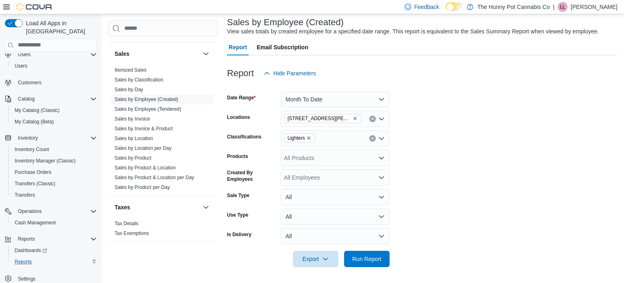 This screenshot has width=624, height=283. What do you see at coordinates (323, 118) in the screenshot?
I see `span: 3476 Glen Erin Dr` at bounding box center [323, 118].